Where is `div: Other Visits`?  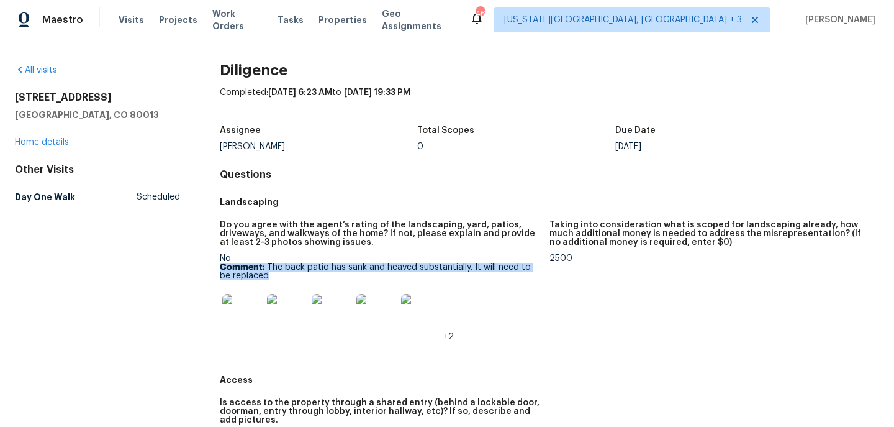 div: Other Visits is located at coordinates (97, 170).